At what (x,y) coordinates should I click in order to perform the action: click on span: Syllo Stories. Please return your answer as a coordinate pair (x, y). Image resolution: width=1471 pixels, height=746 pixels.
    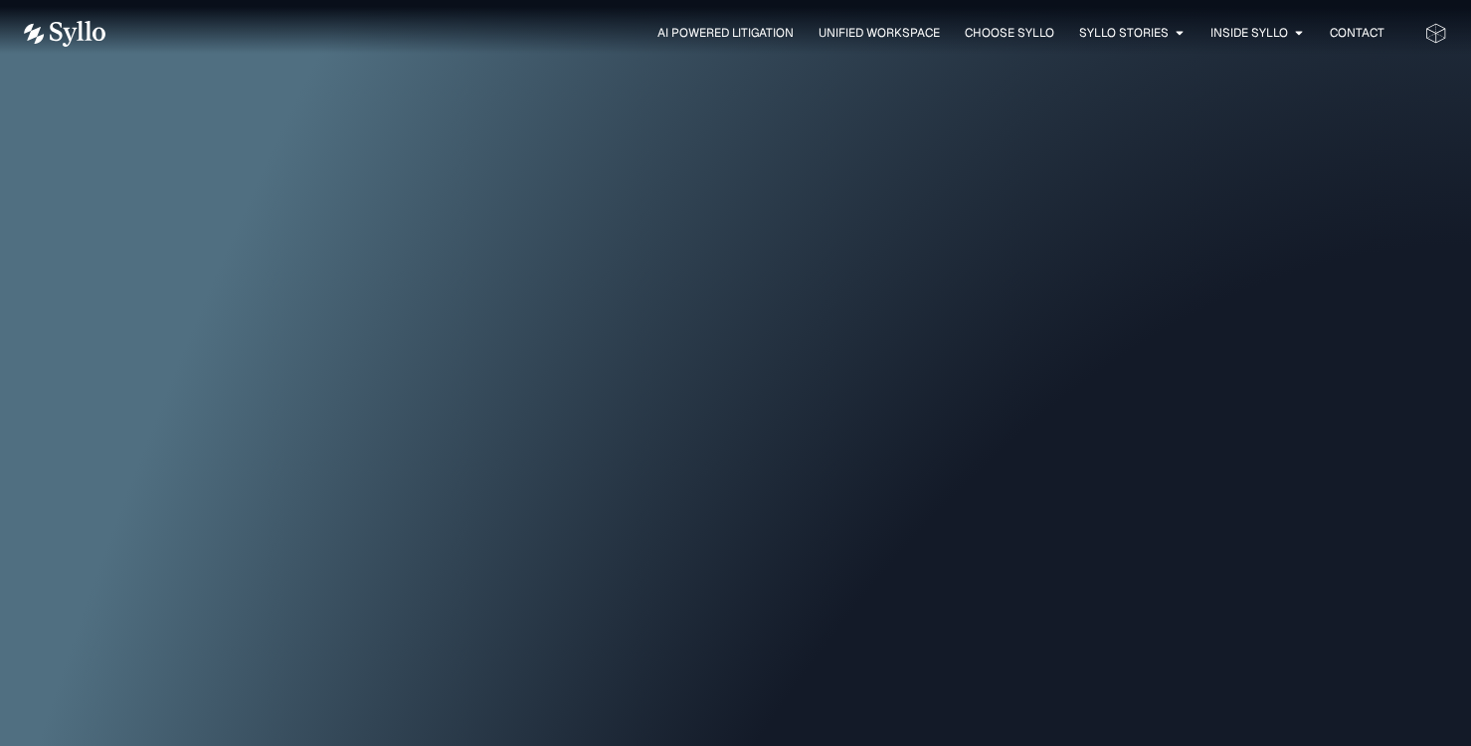
    Looking at the image, I should click on (1124, 33).